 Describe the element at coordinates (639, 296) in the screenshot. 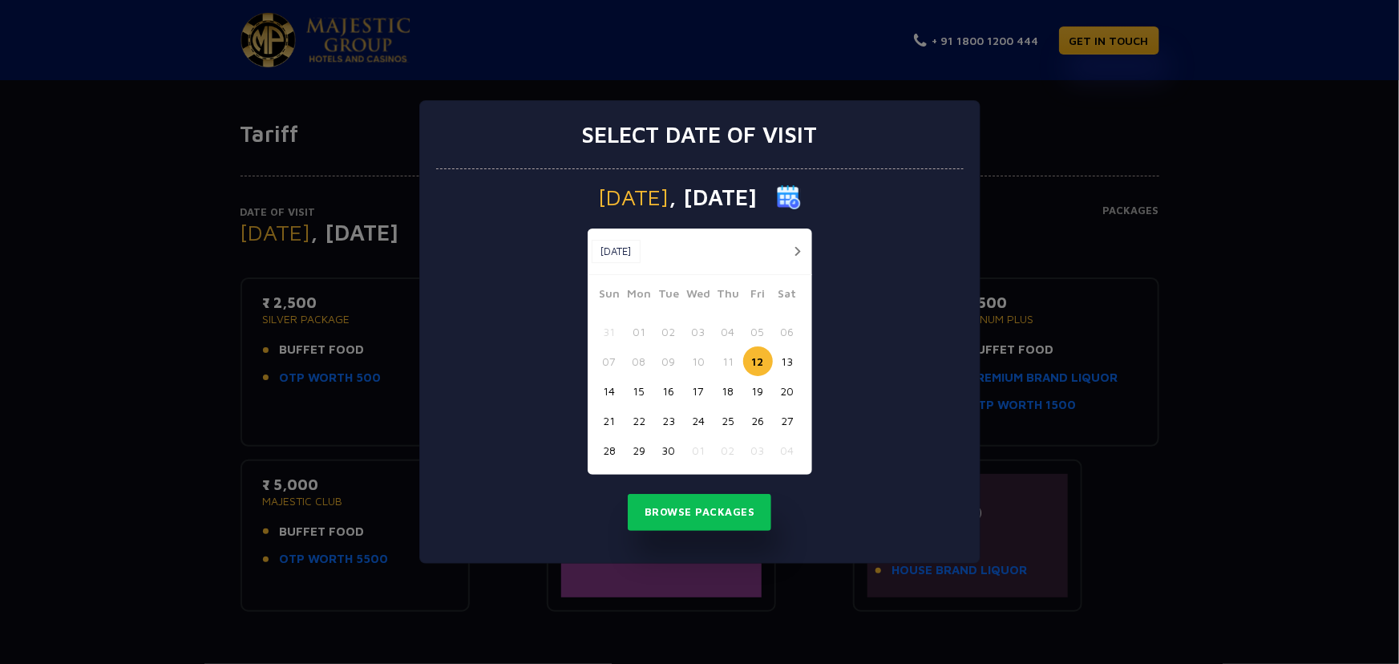

I see `span: Mon` at that location.